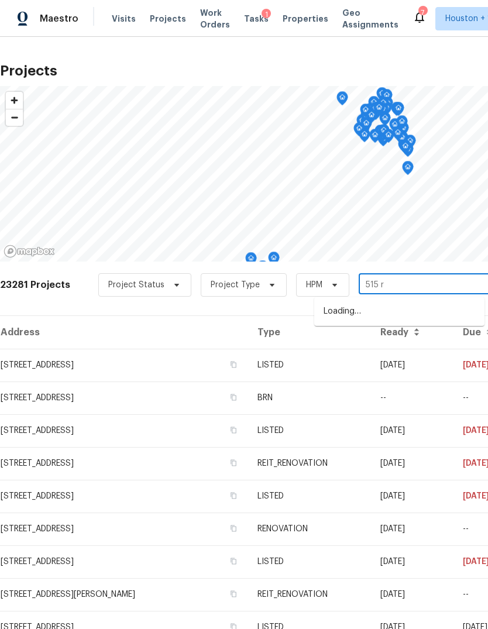 The height and width of the screenshot is (629, 488). I want to click on span: Zoom out, so click(14, 118).